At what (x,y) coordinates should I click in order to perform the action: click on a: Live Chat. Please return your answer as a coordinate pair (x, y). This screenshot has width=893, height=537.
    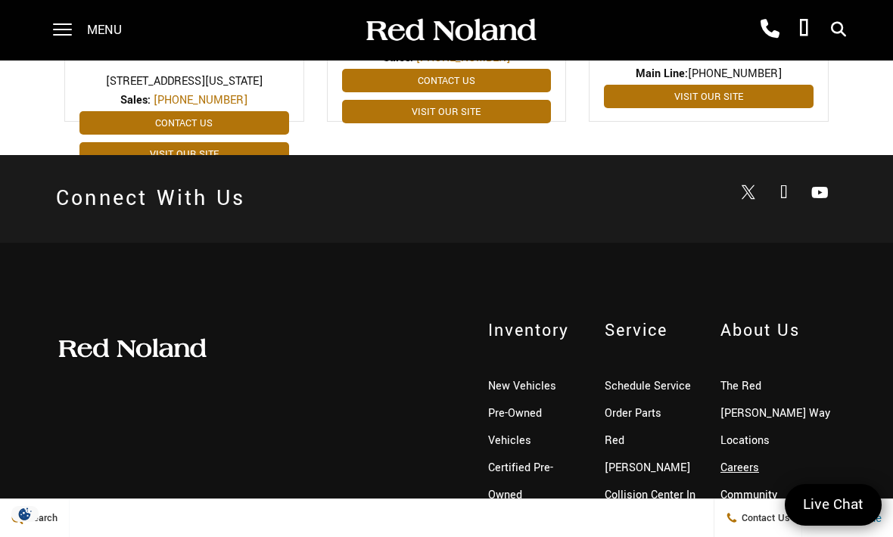
    Looking at the image, I should click on (833, 505).